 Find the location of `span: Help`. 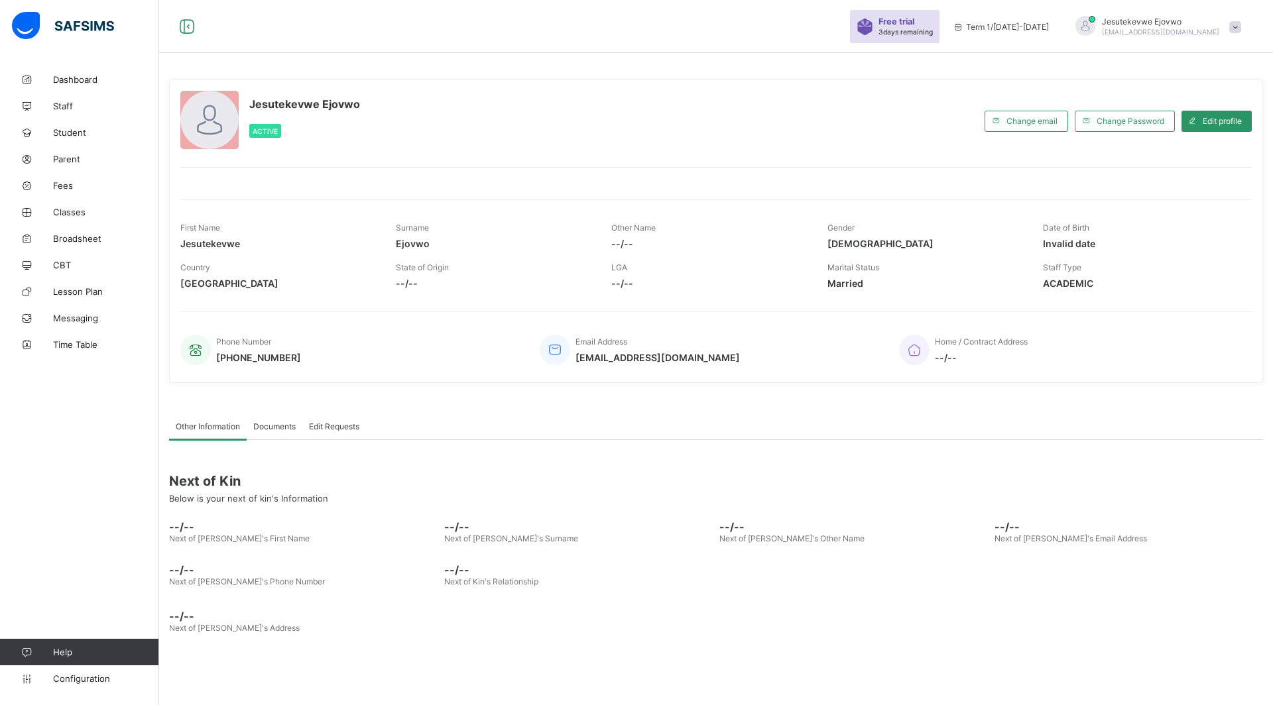

span: Help is located at coordinates (105, 652).